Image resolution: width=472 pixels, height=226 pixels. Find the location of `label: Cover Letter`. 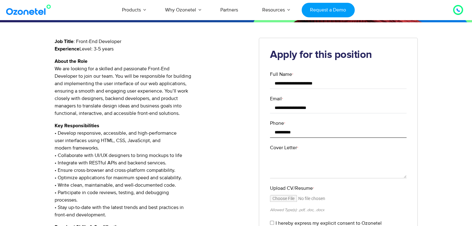

label: Cover Letter is located at coordinates (338, 148).